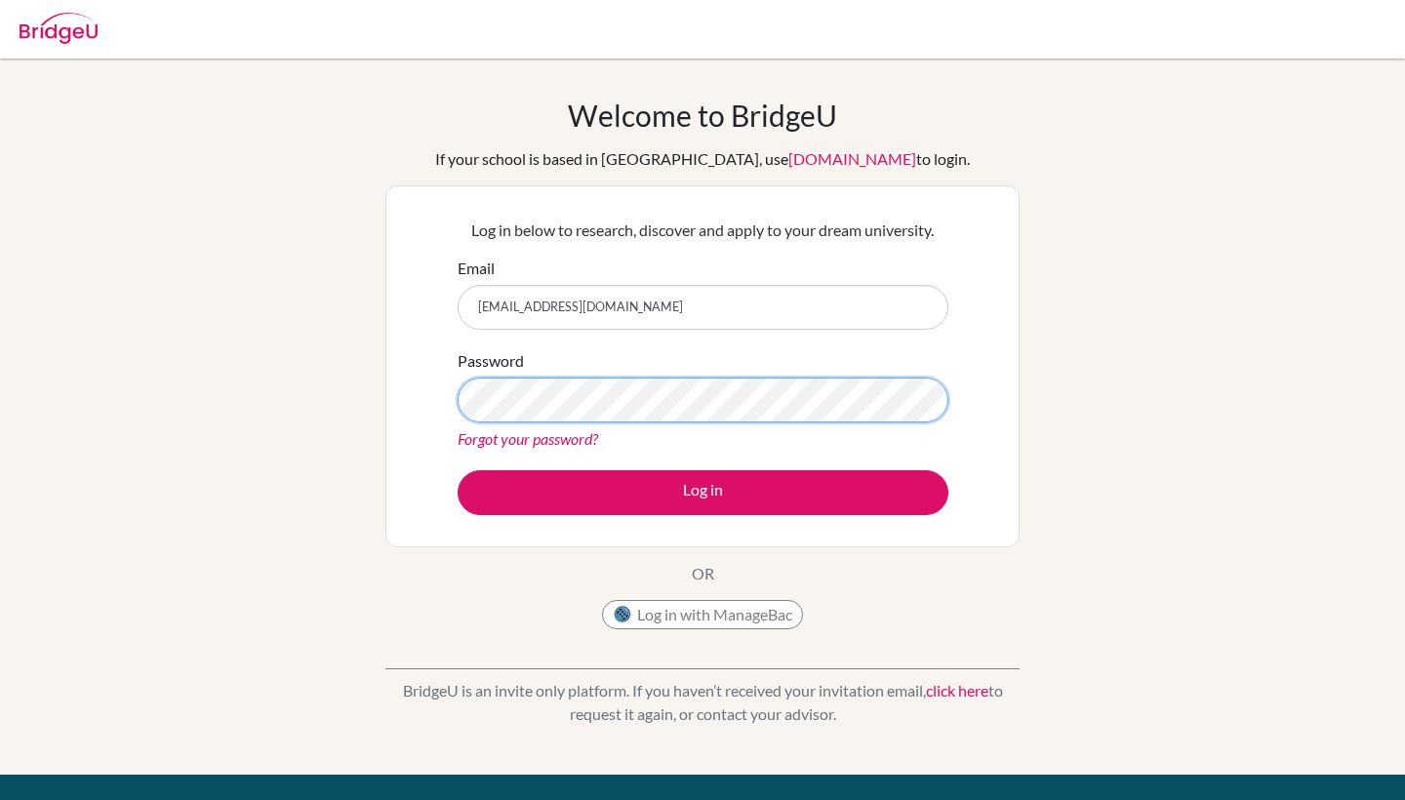  Describe the element at coordinates (957, 690) in the screenshot. I see `a: click here` at that location.